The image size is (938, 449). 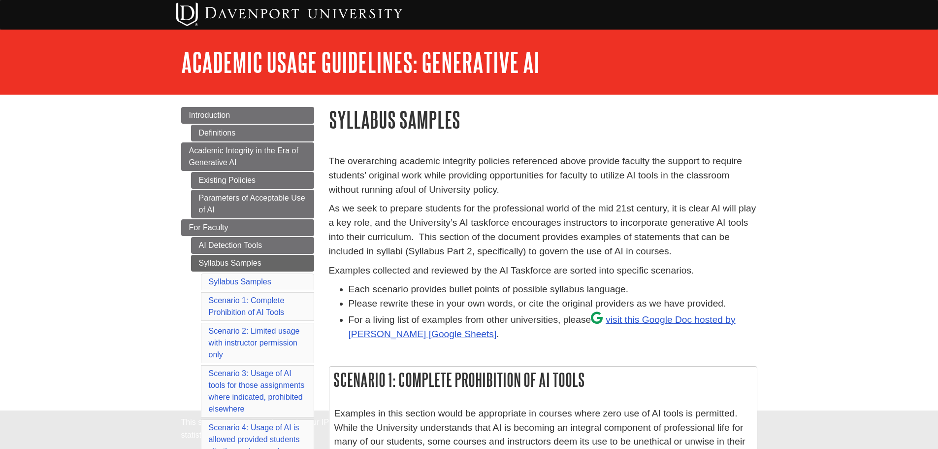 What do you see at coordinates (248, 115) in the screenshot?
I see `a: Introduction` at bounding box center [248, 115].